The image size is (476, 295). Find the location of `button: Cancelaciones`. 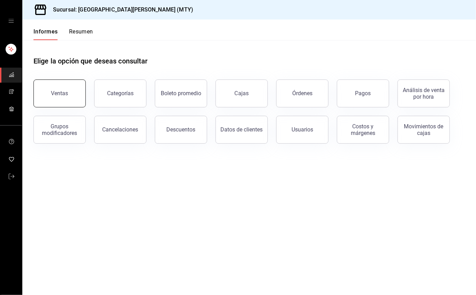

button: Cancelaciones is located at coordinates (120, 130).